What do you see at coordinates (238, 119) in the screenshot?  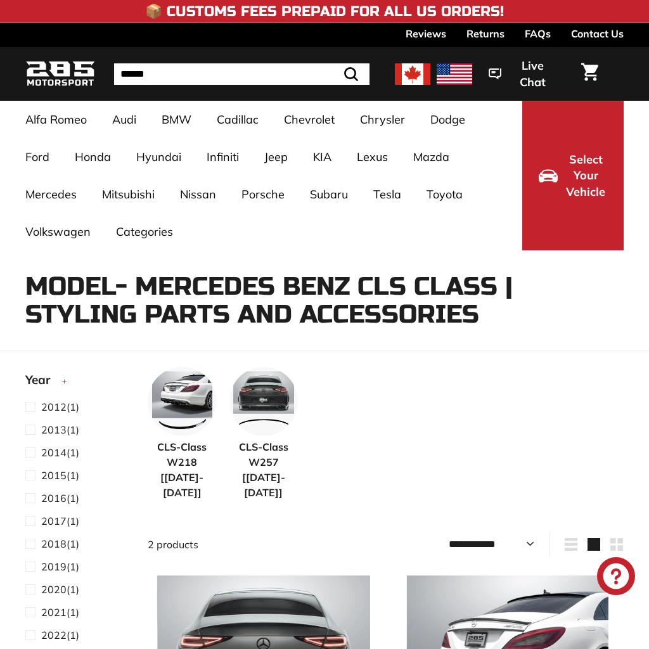 I see `a: Cadillac` at bounding box center [238, 119].